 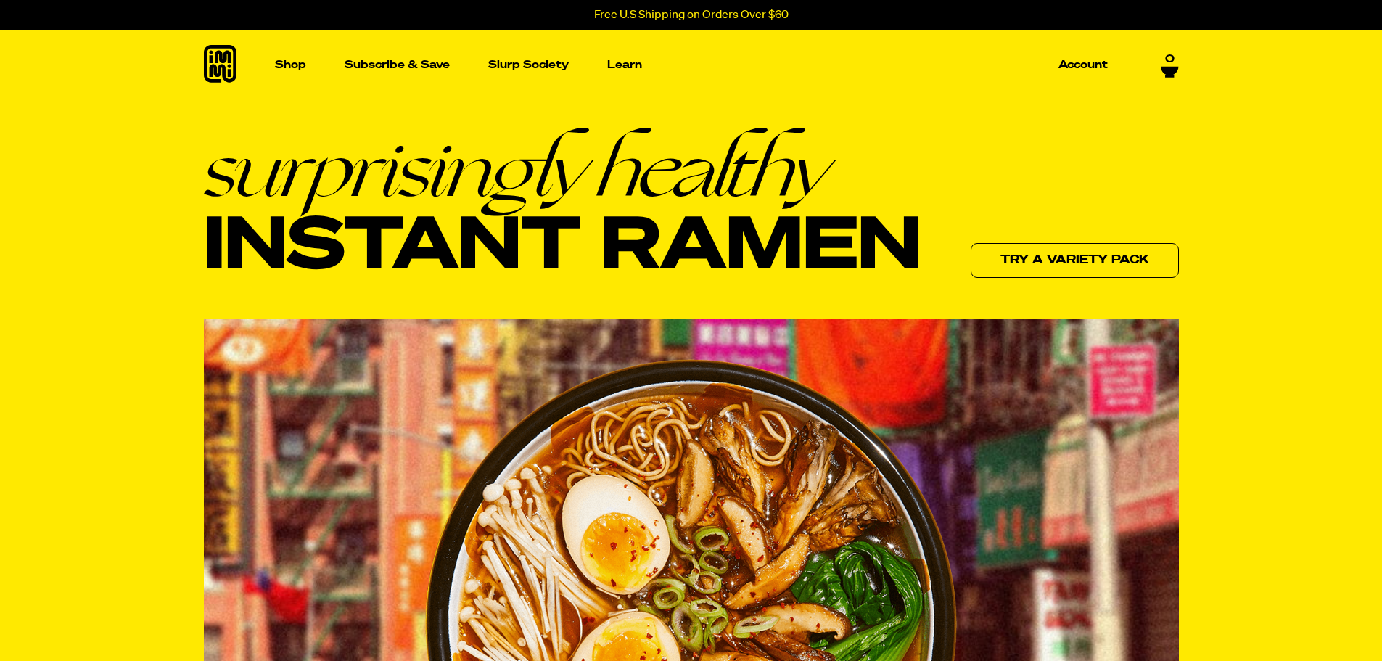 What do you see at coordinates (1075, 260) in the screenshot?
I see `a: Try a variety pack` at bounding box center [1075, 260].